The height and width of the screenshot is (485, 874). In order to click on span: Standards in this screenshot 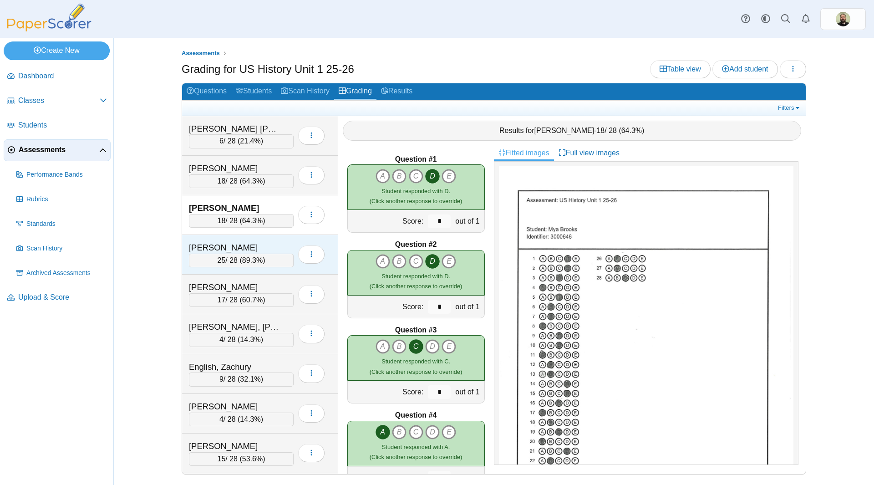, I will do `click(66, 224)`.